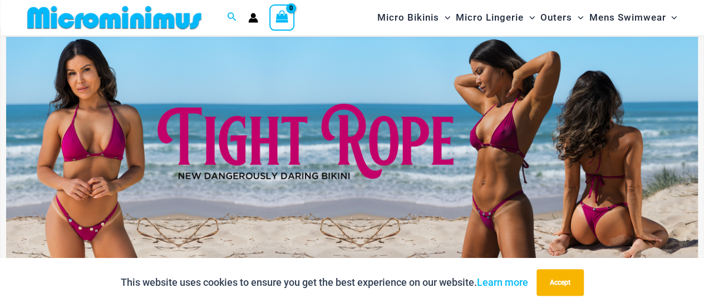 The image size is (704, 307). I want to click on a: View Shopping Cart, empty, so click(282, 17).